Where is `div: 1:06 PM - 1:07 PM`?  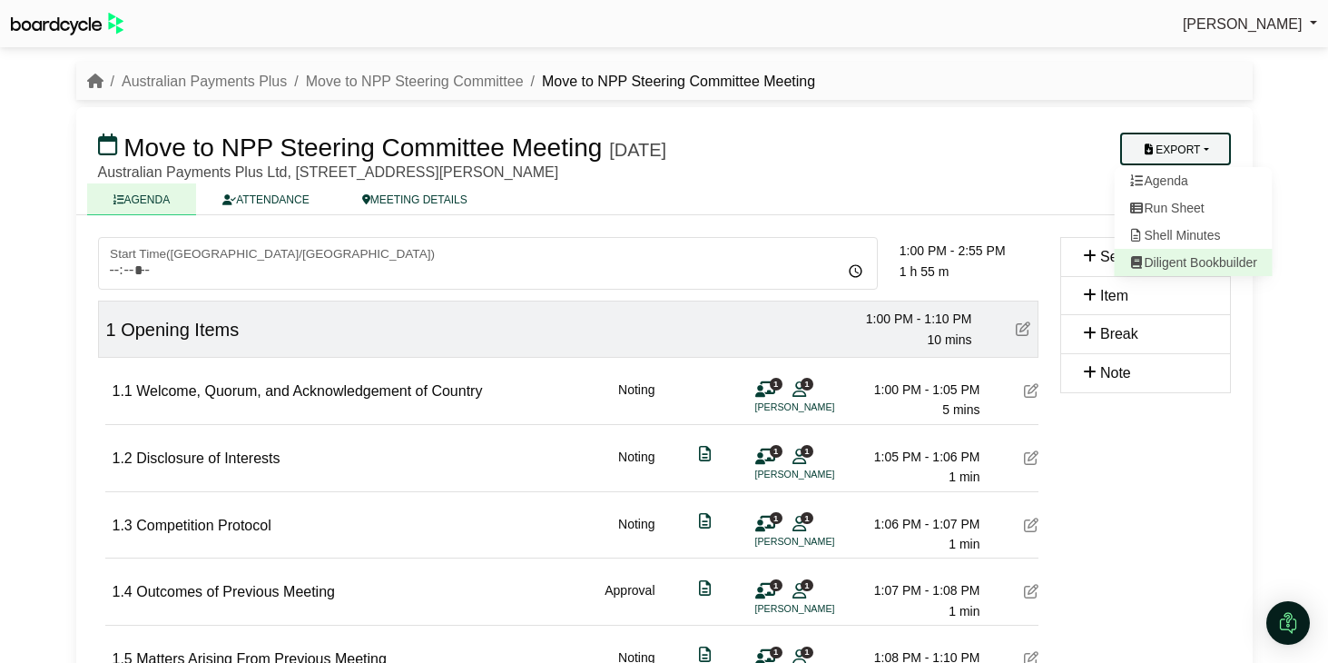 div: 1:06 PM - 1:07 PM is located at coordinates (917, 524).